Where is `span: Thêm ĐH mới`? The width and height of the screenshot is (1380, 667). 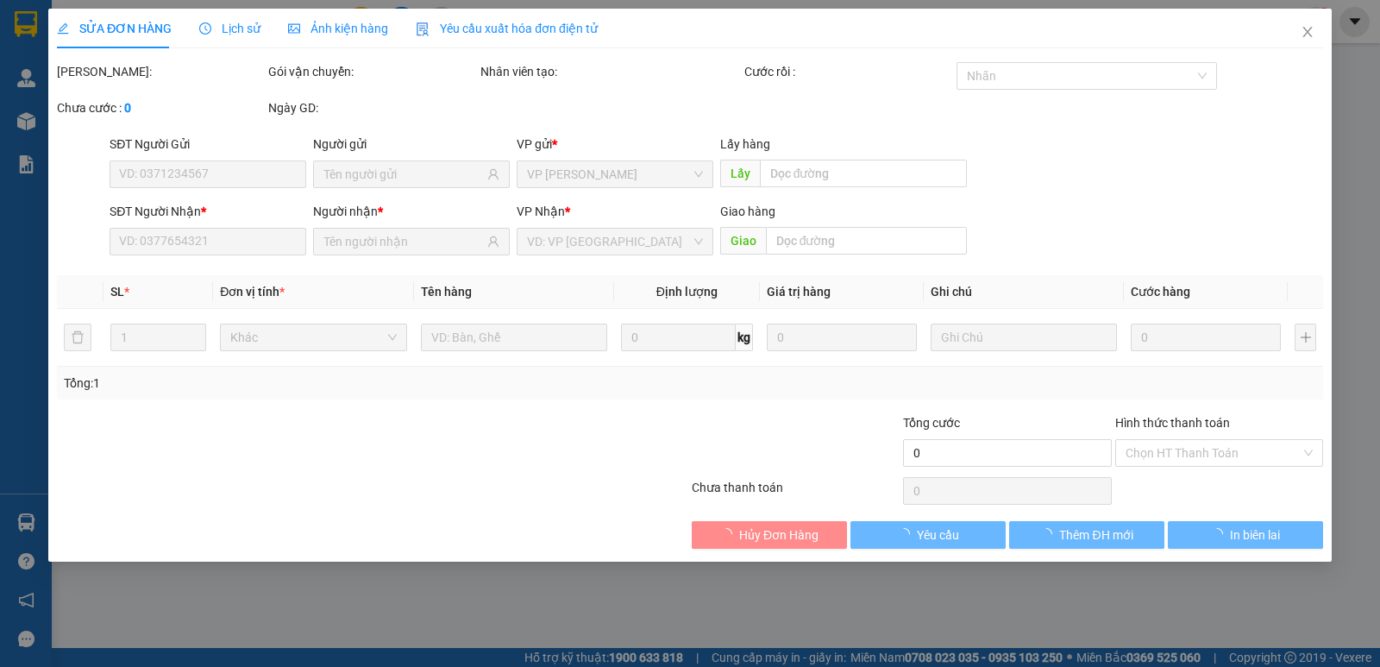
span: Thêm ĐH mới is located at coordinates (1095, 535).